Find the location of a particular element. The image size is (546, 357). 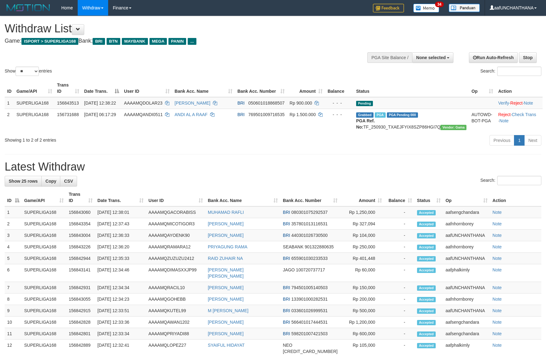

b: PGA Ref. No: is located at coordinates (366, 124).